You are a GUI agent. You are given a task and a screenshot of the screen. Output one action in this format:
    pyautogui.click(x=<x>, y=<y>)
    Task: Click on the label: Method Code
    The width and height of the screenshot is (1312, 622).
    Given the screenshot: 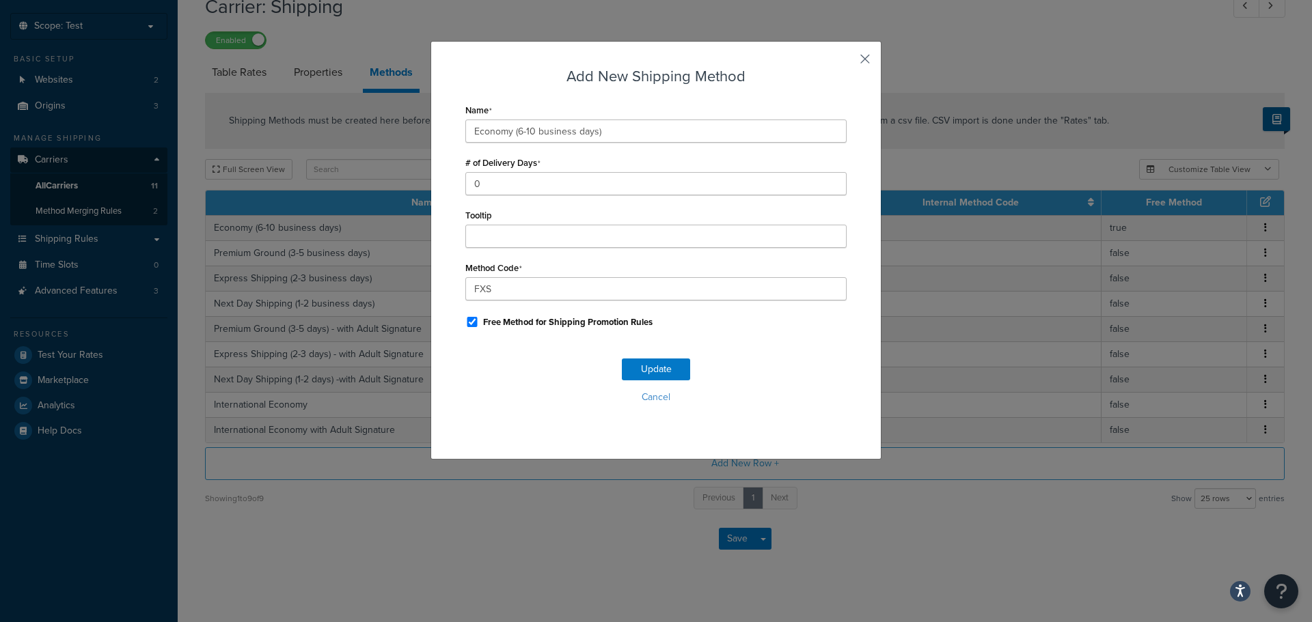 What is the action you would take?
    pyautogui.click(x=493, y=268)
    